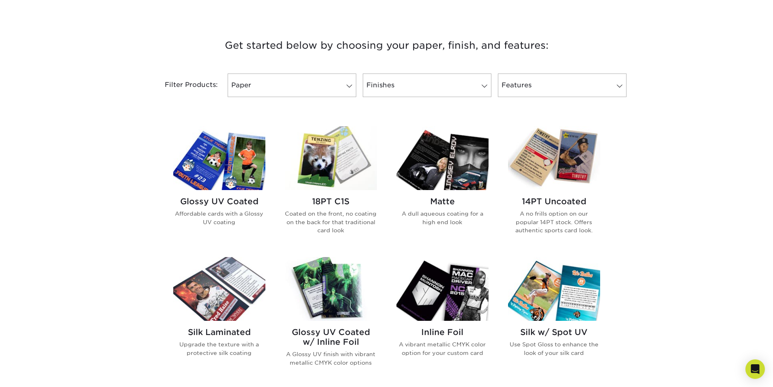  Describe the element at coordinates (442, 332) in the screenshot. I see `h2: Inline Foil` at that location.